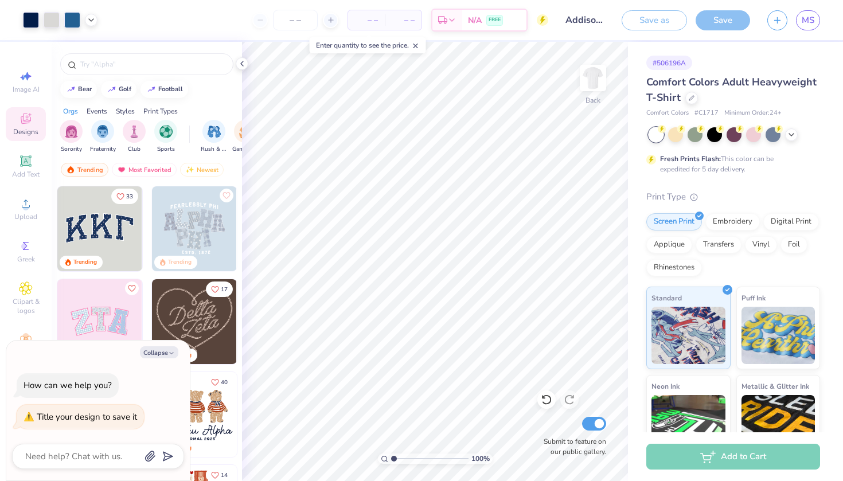  Describe the element at coordinates (87, 417) in the screenshot. I see `div: Title your design to save it` at that location.